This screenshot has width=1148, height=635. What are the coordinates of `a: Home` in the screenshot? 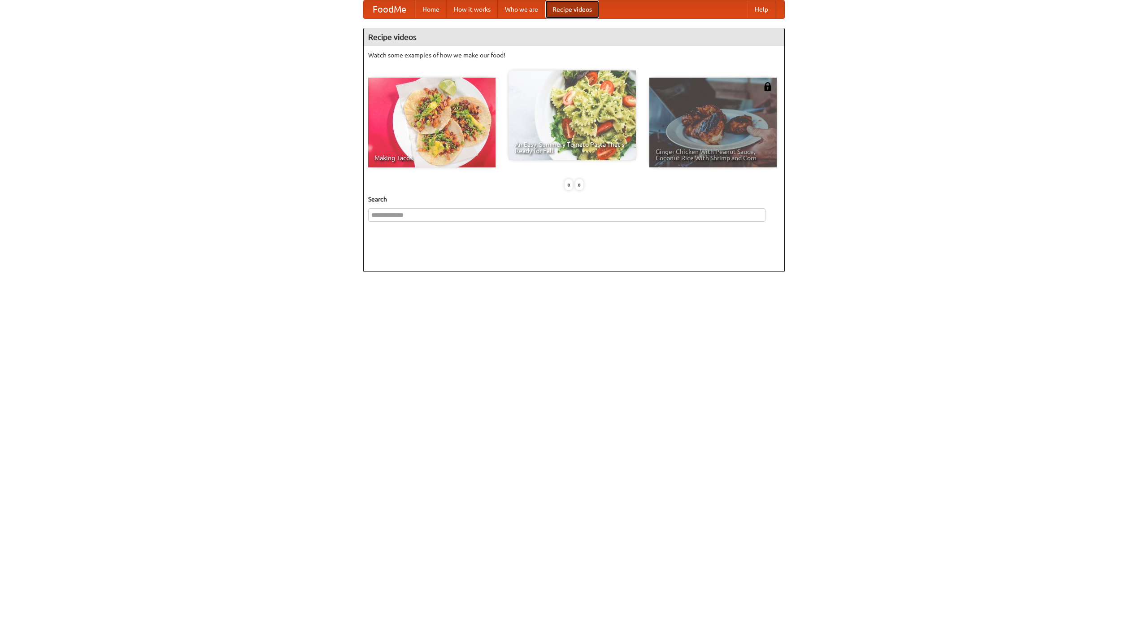 It's located at (431, 9).